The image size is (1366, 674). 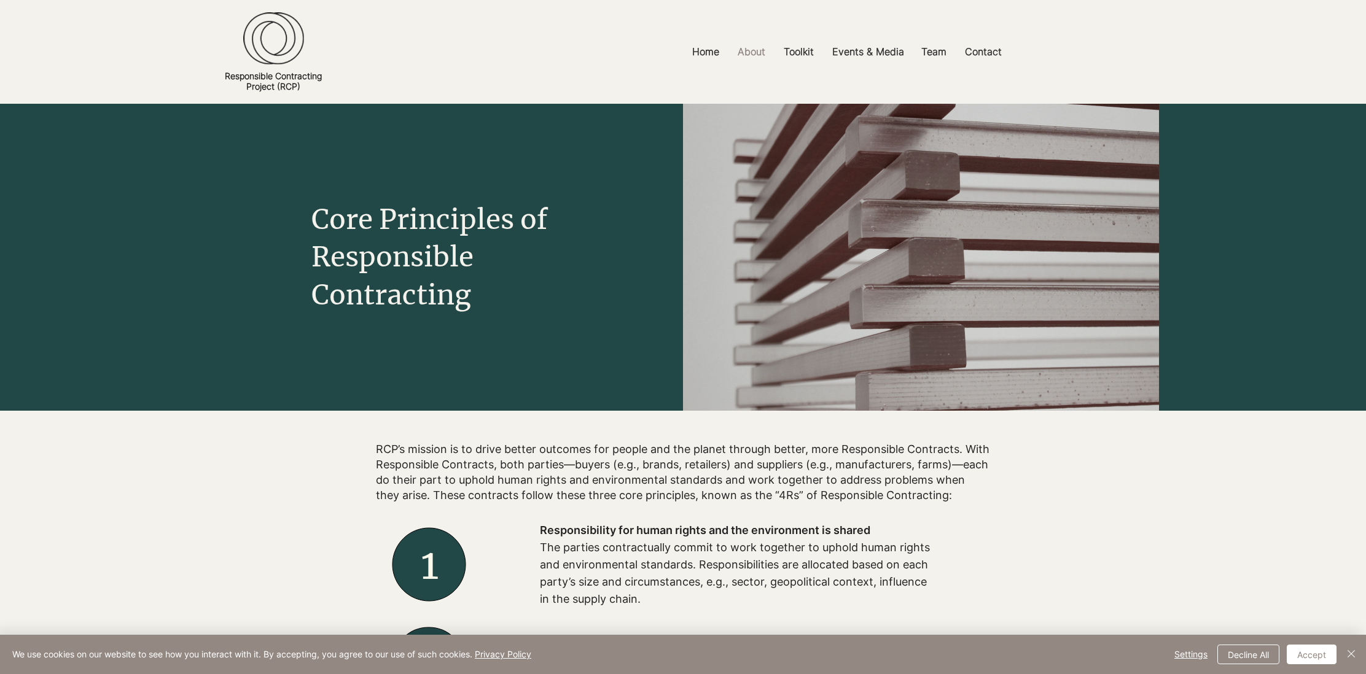 What do you see at coordinates (706, 52) in the screenshot?
I see `p: Home` at bounding box center [706, 52].